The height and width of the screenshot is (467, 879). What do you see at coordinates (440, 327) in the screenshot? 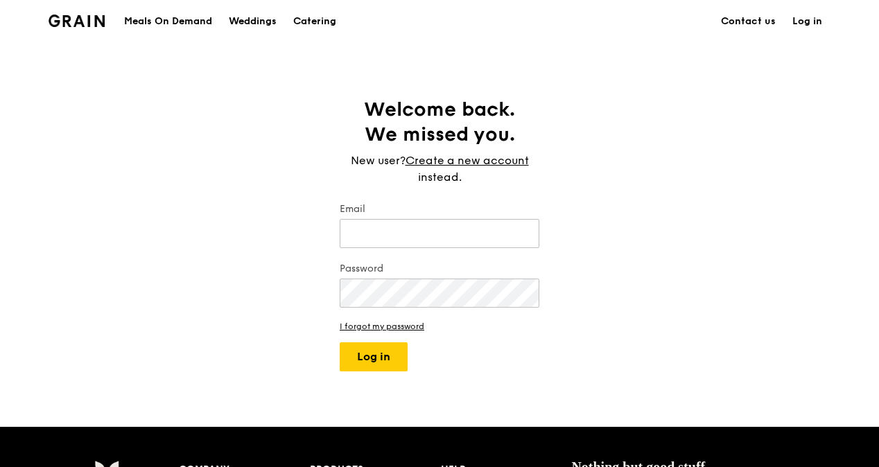
I see `a: I forgot my password` at bounding box center [440, 327].